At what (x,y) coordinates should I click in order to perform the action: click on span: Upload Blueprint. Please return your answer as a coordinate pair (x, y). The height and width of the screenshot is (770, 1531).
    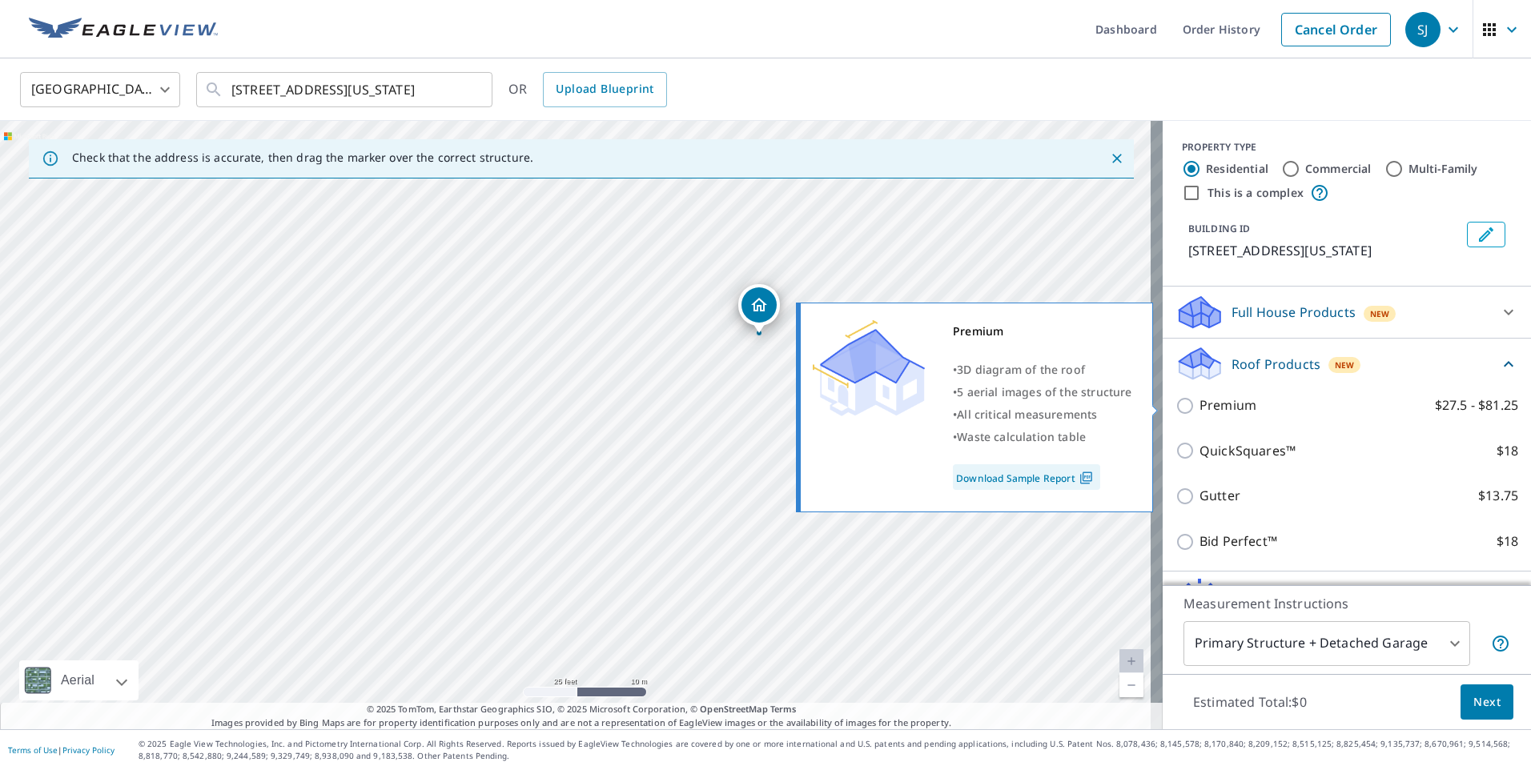
    Looking at the image, I should click on (604, 89).